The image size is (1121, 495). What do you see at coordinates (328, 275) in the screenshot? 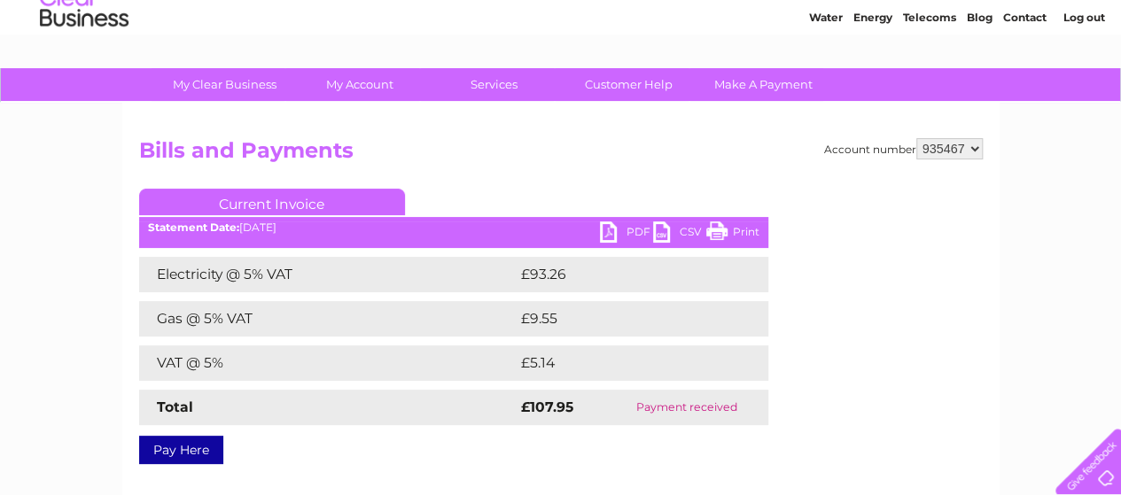
I see `td: Electricity @ 5% VAT` at bounding box center [328, 275].